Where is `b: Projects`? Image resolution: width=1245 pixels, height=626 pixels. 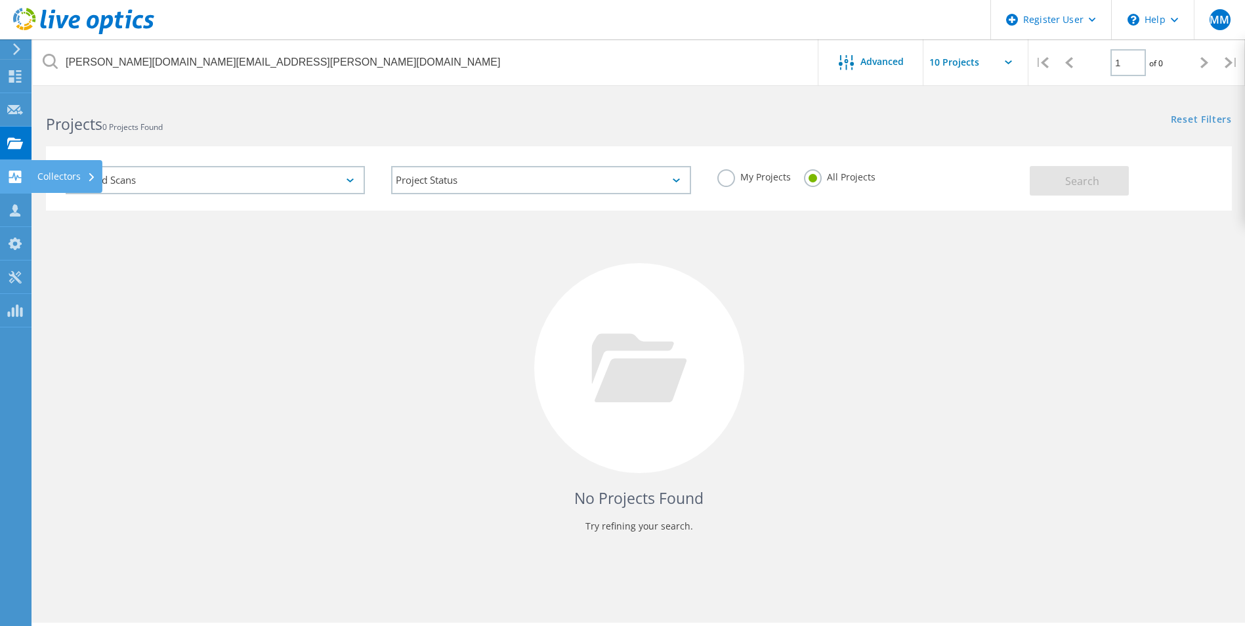
b: Projects is located at coordinates (74, 124).